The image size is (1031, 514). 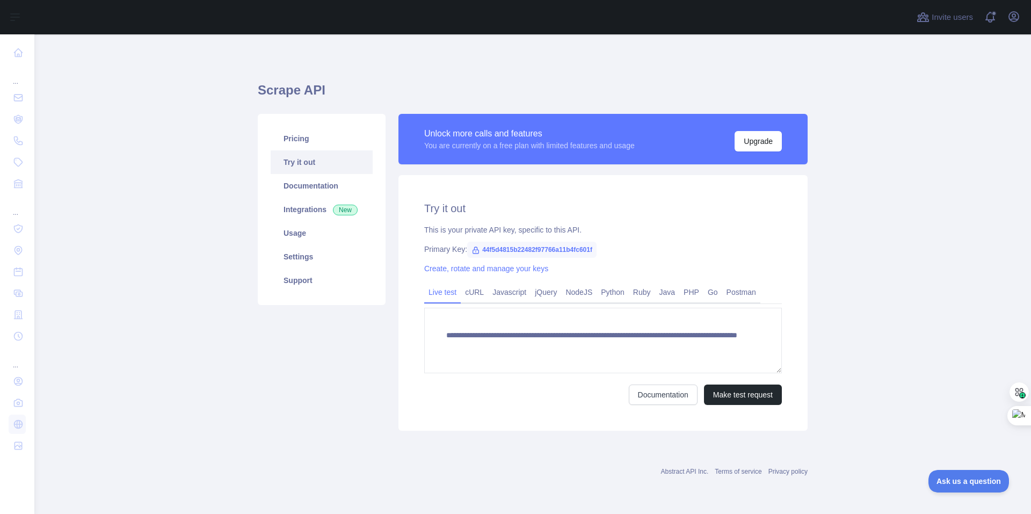 What do you see at coordinates (945, 17) in the screenshot?
I see `button: Invite users` at bounding box center [945, 17].